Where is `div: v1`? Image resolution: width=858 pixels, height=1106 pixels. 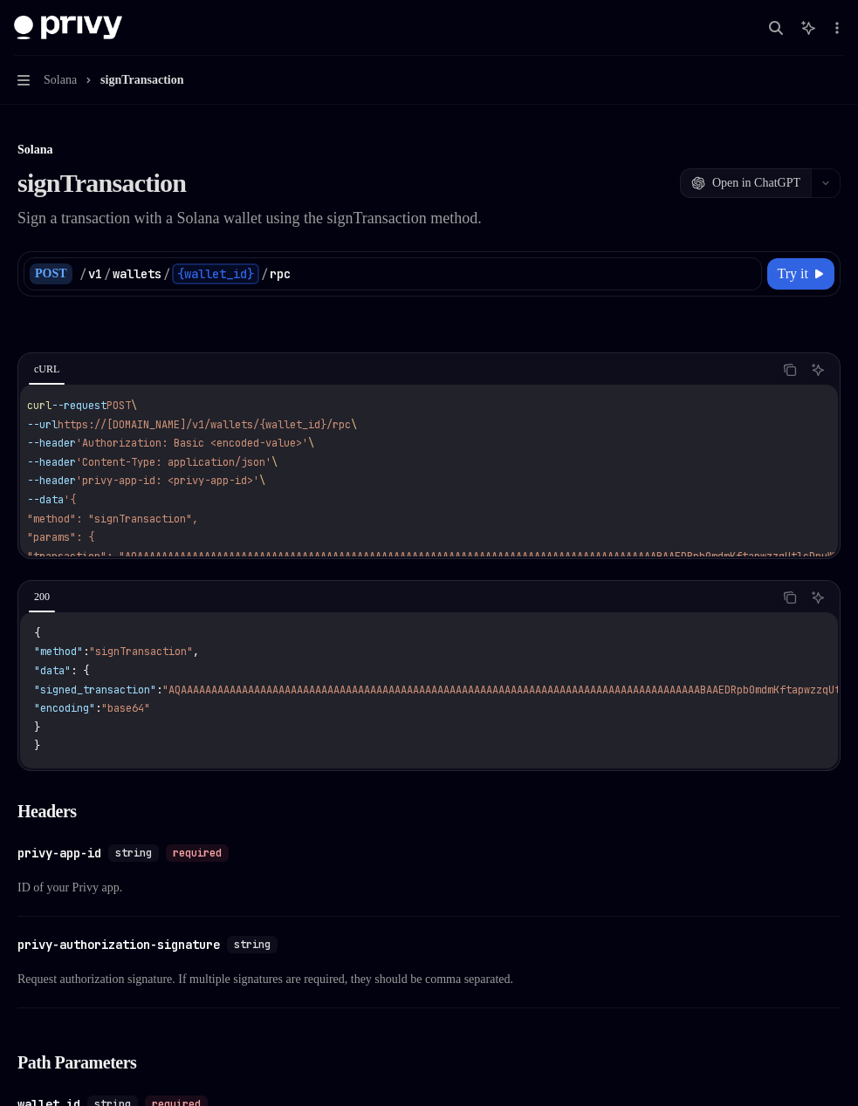
div: v1 is located at coordinates (95, 274).